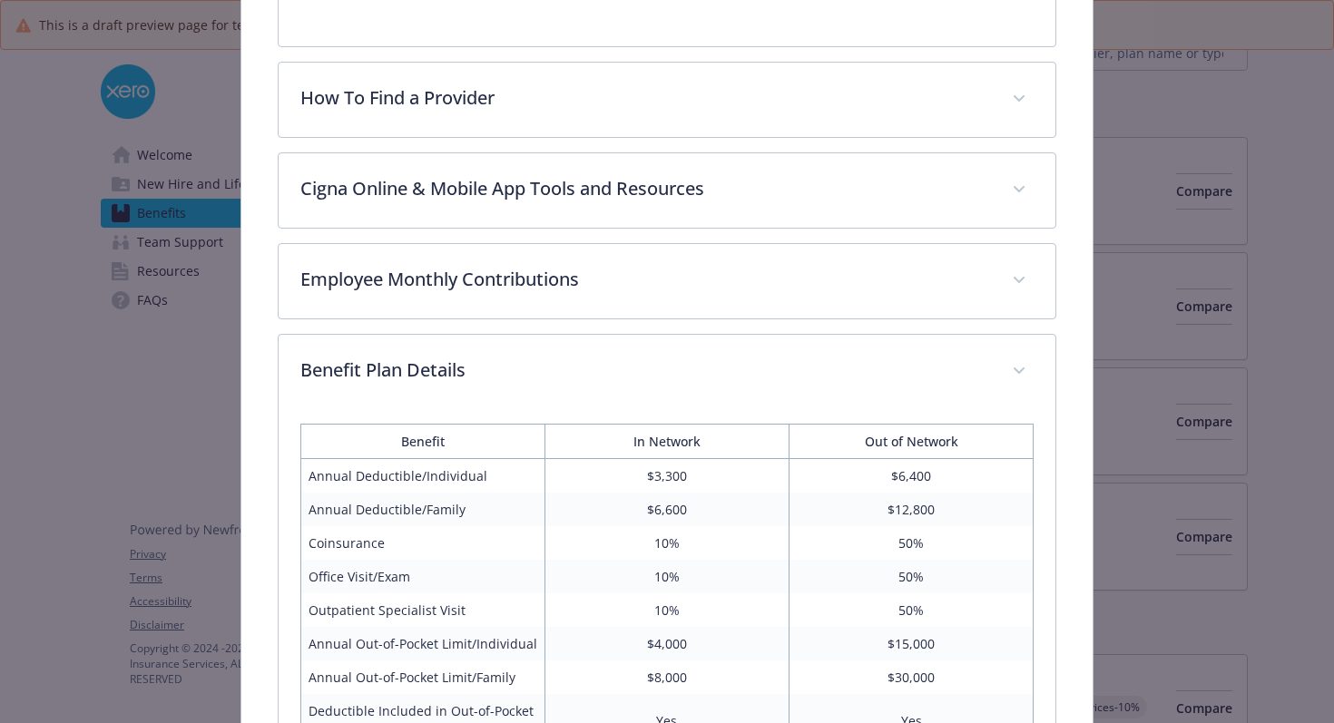 The width and height of the screenshot is (1334, 723). What do you see at coordinates (911, 509) in the screenshot?
I see `td: $12,800` at bounding box center [911, 509].